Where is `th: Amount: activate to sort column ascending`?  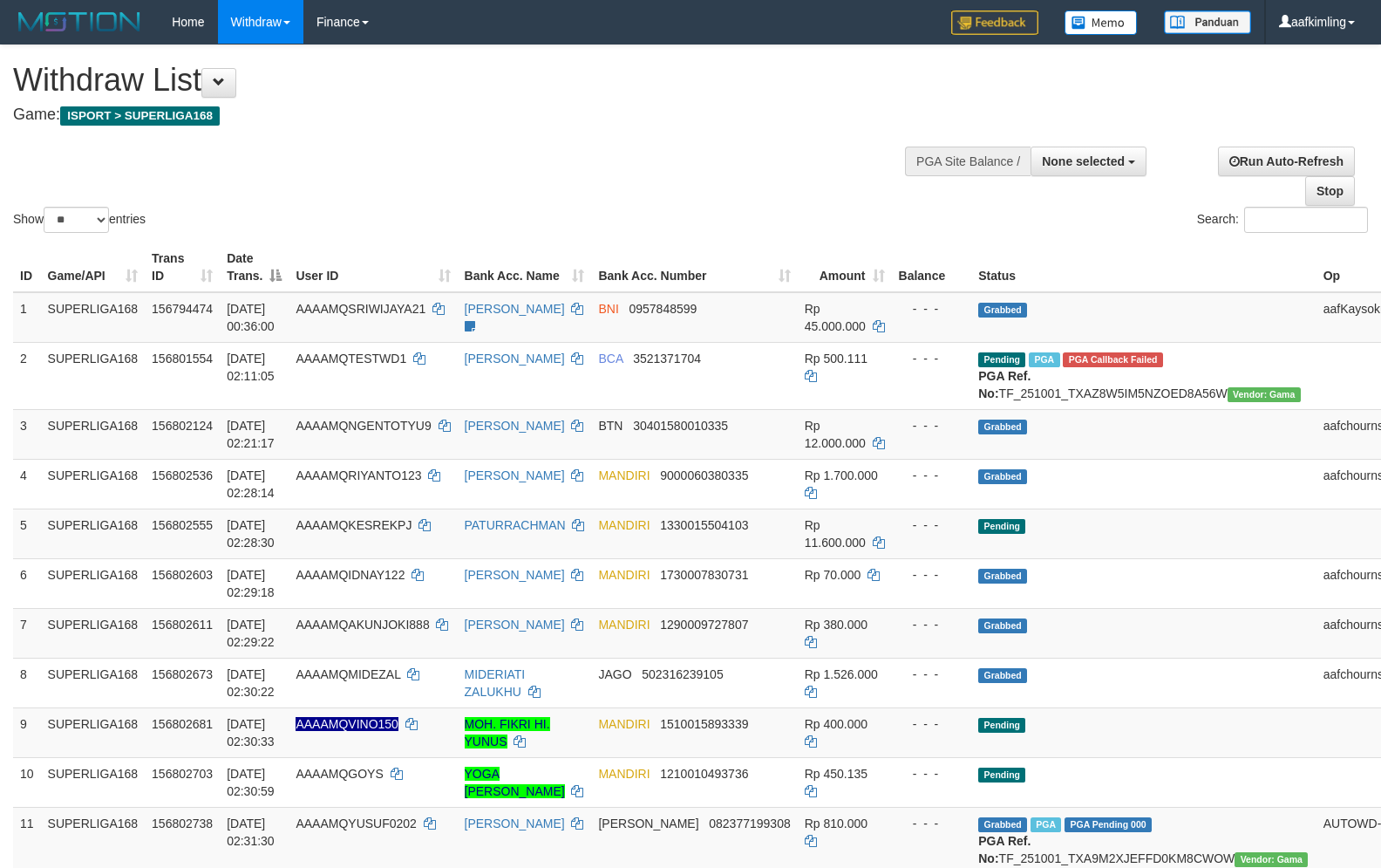
th: Amount: activate to sort column ascending is located at coordinates (845, 267).